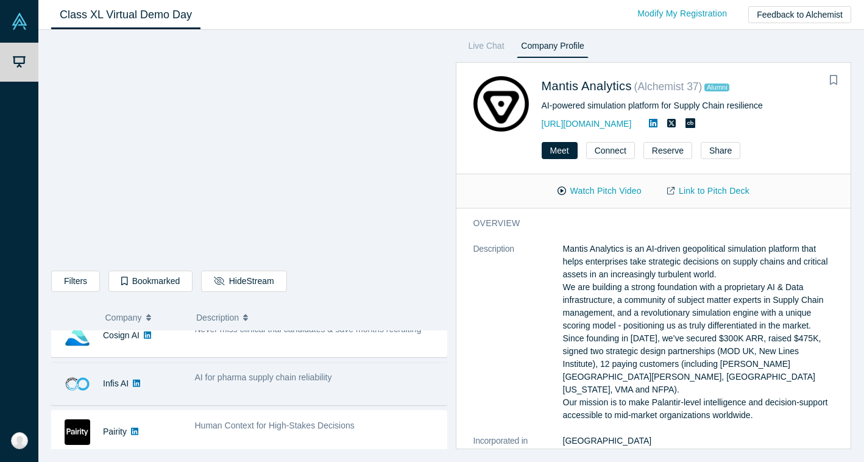 The image size is (864, 462). Describe the element at coordinates (77, 384) in the screenshot. I see `img: Infis AI's Logo` at that location.